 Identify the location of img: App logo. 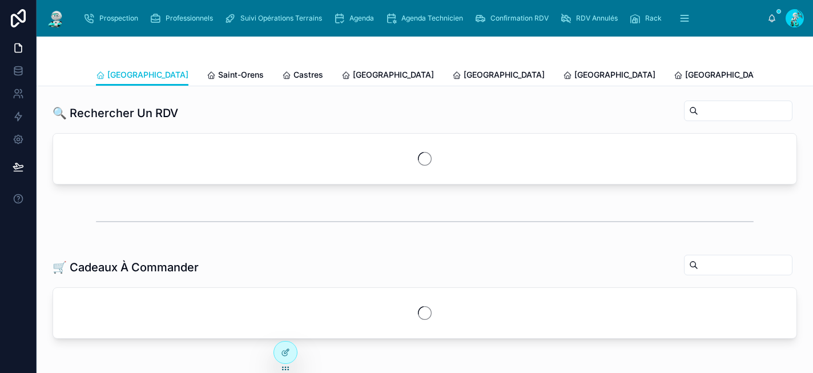
(56, 18).